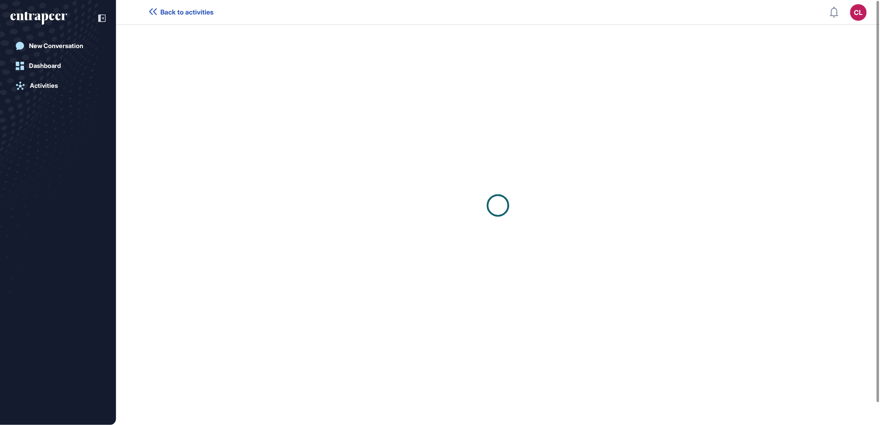 This screenshot has width=880, height=425. I want to click on div: CL, so click(858, 12).